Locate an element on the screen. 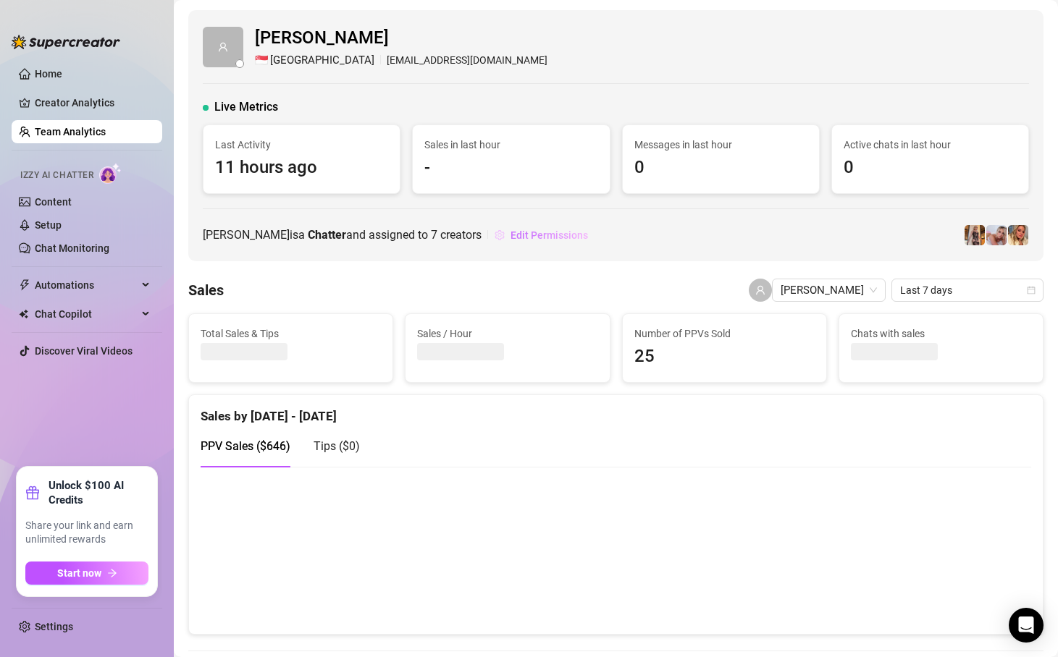 This screenshot has height=657, width=1058. h4: Sales is located at coordinates (206, 290).